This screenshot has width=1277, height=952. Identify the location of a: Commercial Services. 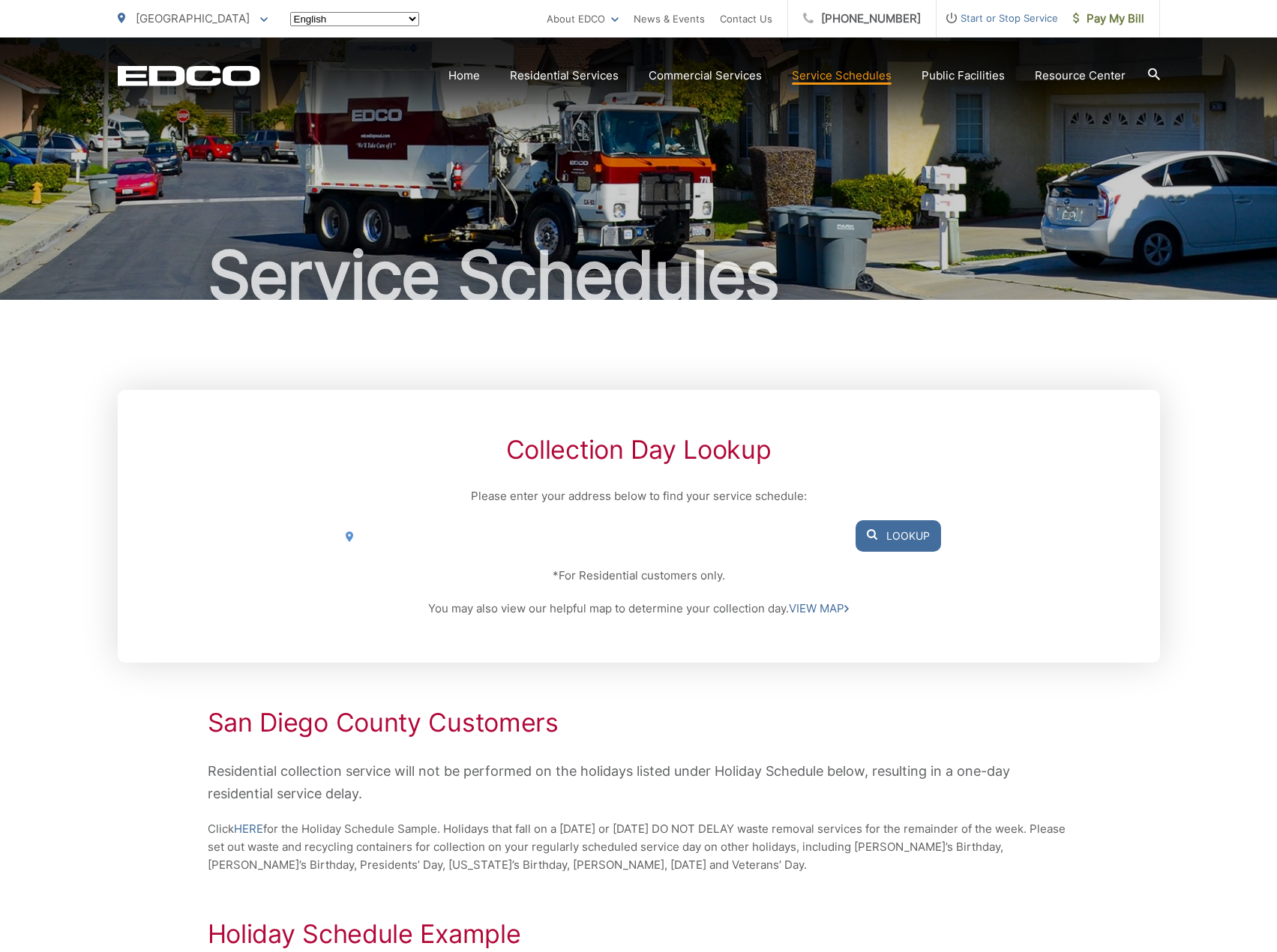
(705, 75).